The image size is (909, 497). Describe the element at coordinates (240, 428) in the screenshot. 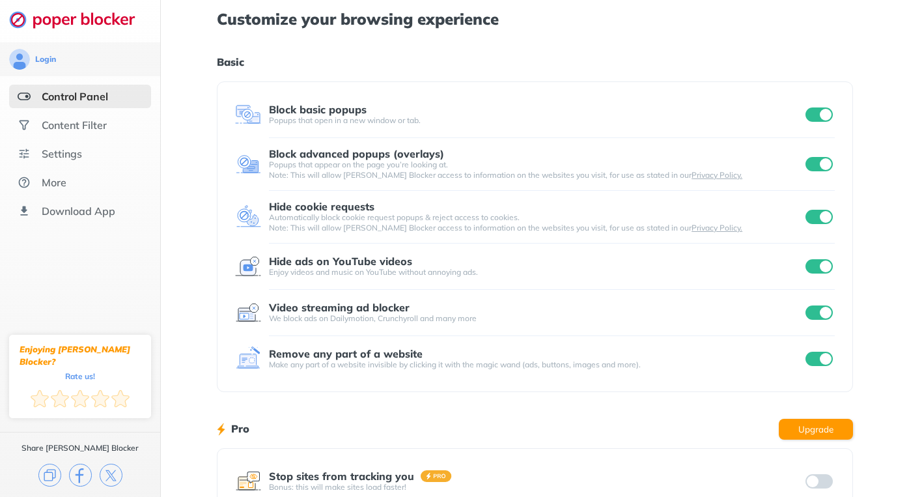

I see `h1: Pro` at that location.